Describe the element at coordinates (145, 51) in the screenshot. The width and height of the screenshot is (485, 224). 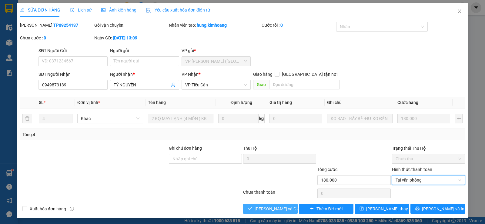
I see `div: Người gửi` at that location.